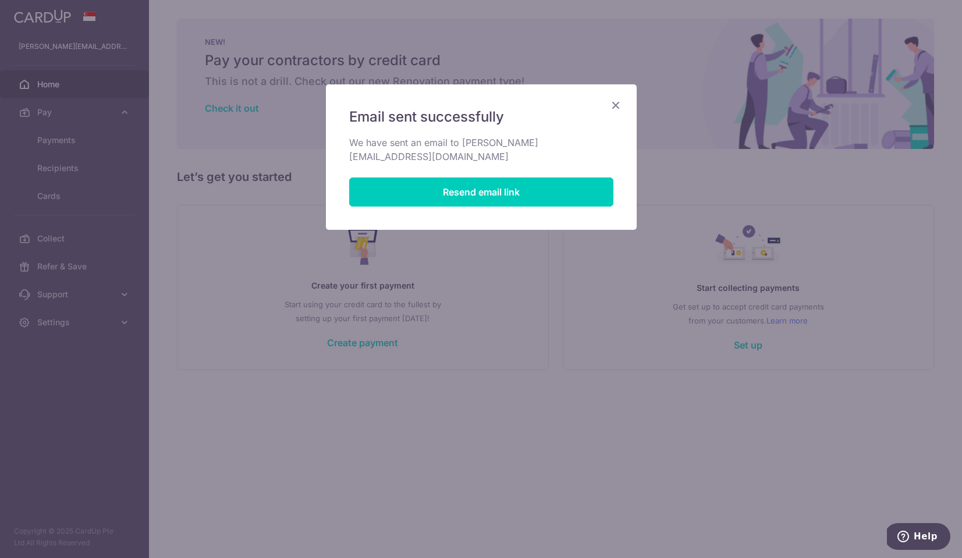 This screenshot has height=558, width=962. Describe the element at coordinates (616, 105) in the screenshot. I see `button: Close` at that location.